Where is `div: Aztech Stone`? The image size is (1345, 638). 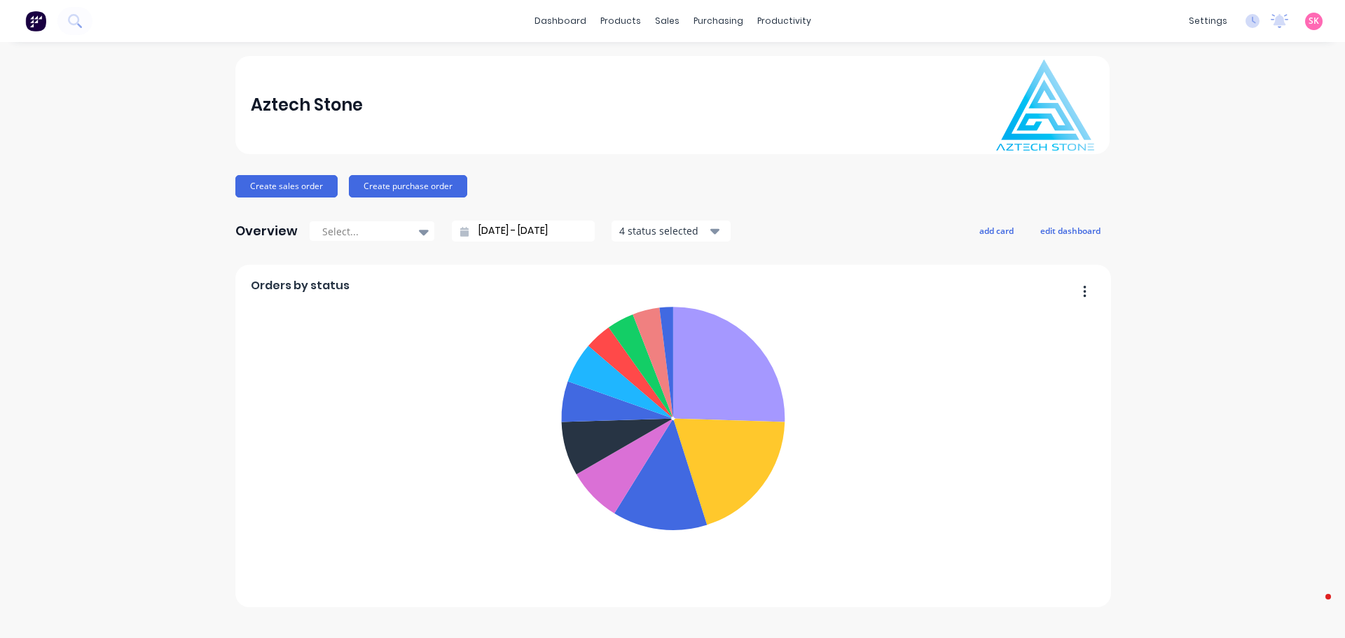 div: Aztech Stone is located at coordinates (307, 105).